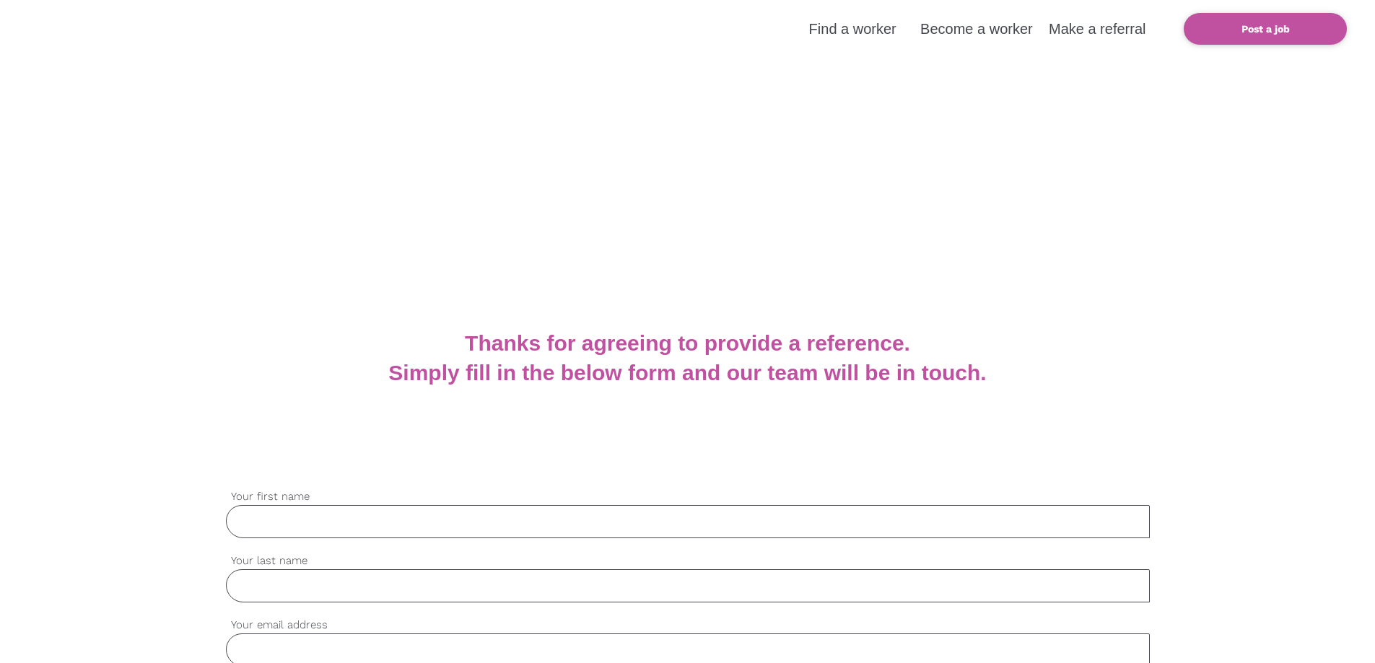  I want to click on b: Post a job, so click(1265, 29).